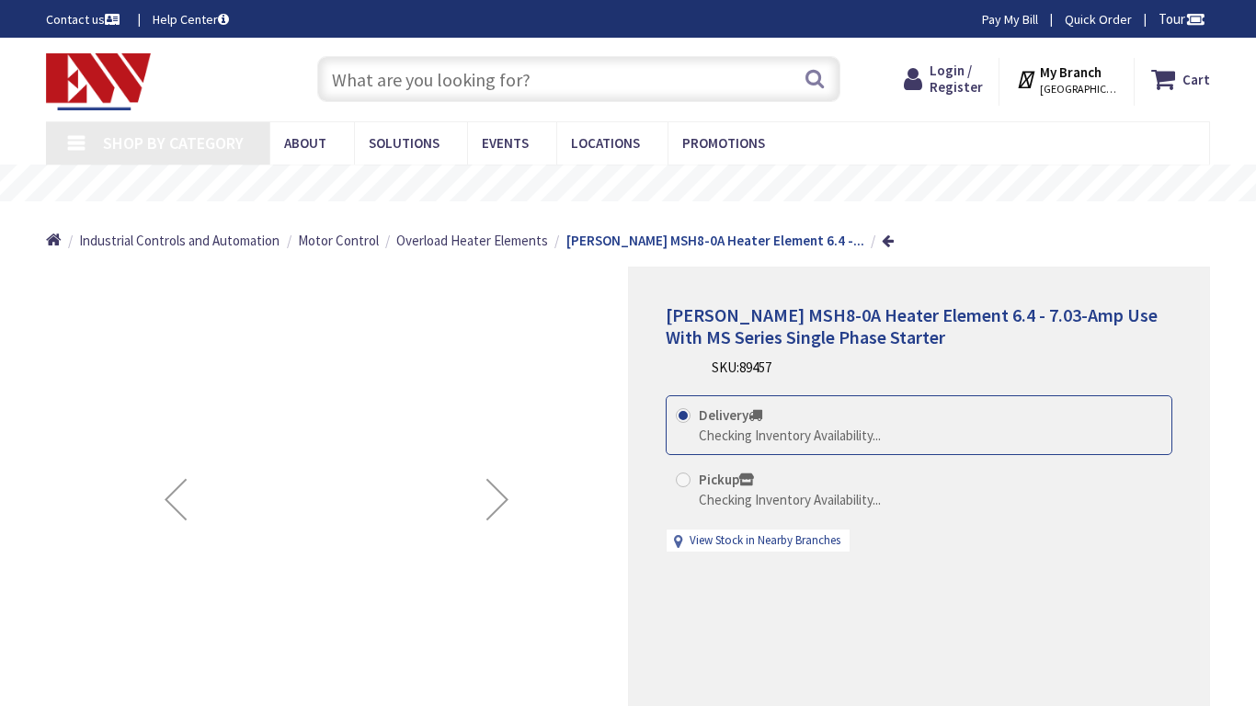  I want to click on a: Contact us, so click(85, 19).